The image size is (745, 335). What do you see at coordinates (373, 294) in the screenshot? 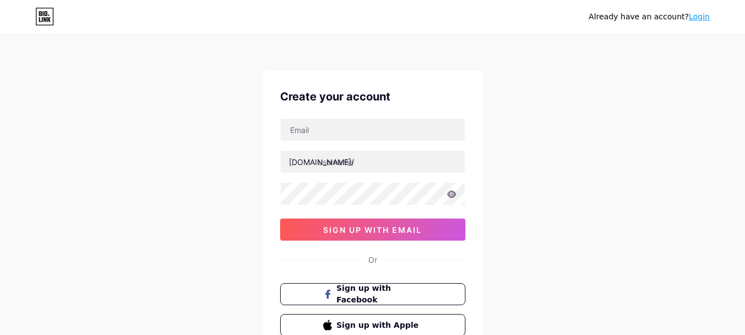
I see `button: Sign up with Facebook` at bounding box center [373, 294].